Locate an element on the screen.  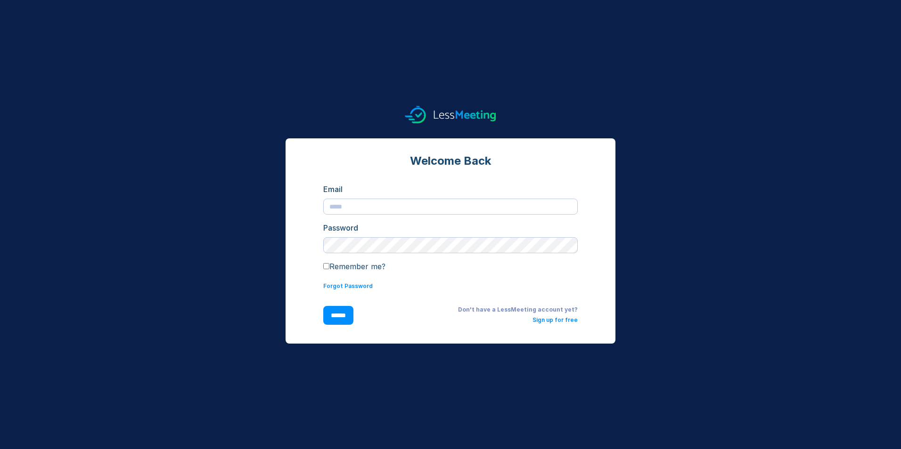
a: Forgot Password is located at coordinates (348, 286).